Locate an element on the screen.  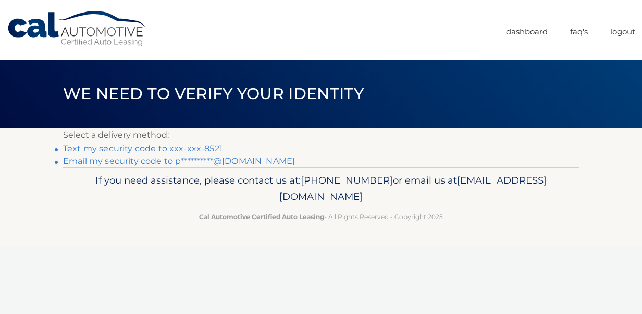
a: FAQ's is located at coordinates (579, 31).